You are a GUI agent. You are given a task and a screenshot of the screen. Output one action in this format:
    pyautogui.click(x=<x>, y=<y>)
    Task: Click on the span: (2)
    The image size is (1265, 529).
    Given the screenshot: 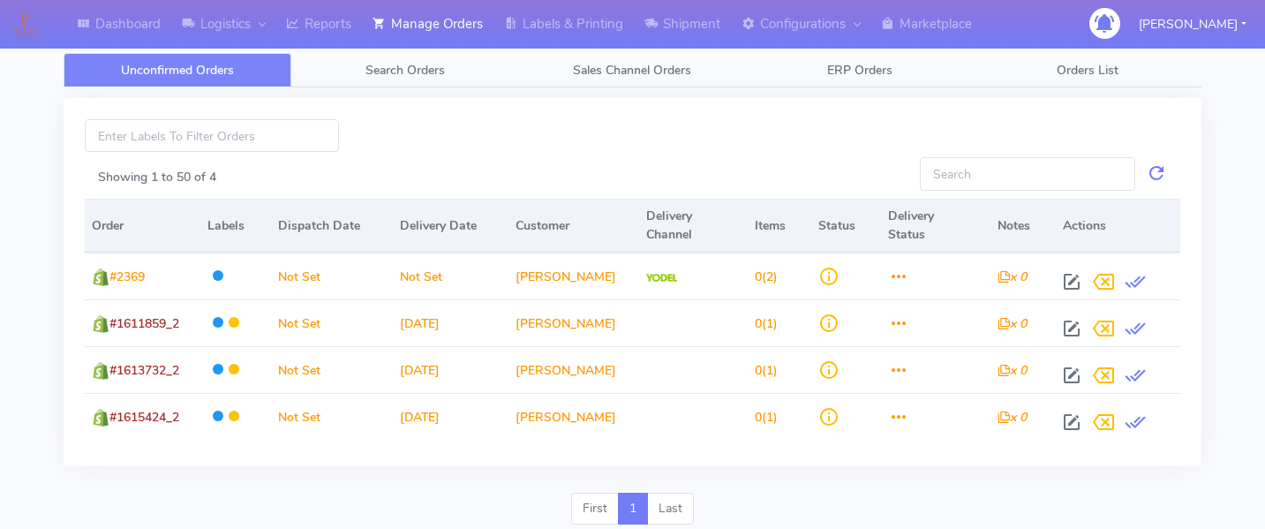 What is the action you would take?
    pyautogui.click(x=766, y=276)
    